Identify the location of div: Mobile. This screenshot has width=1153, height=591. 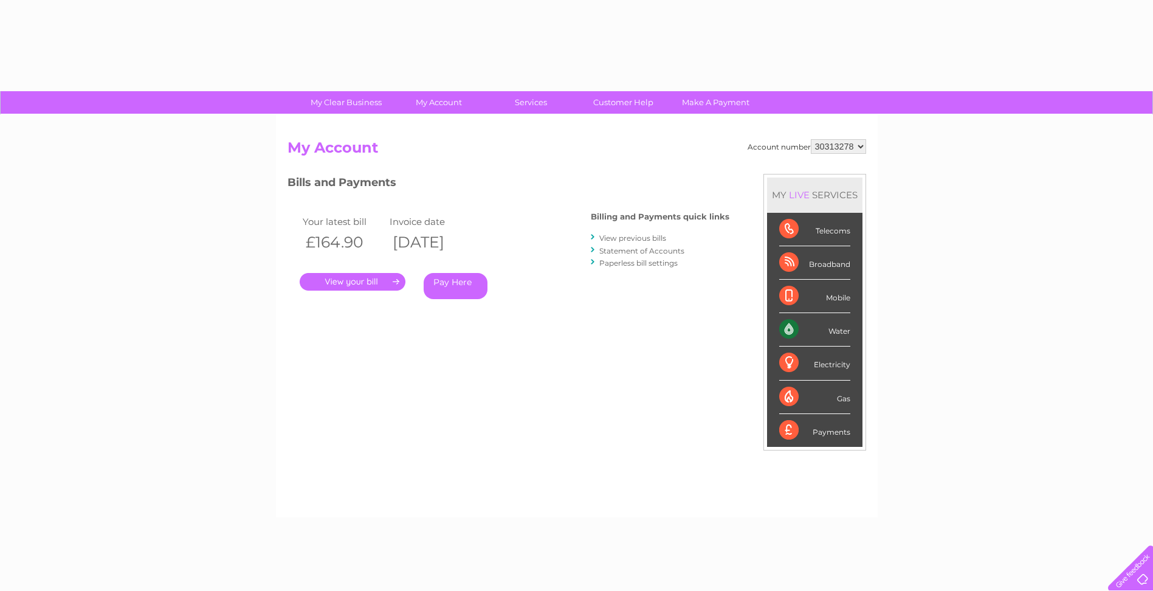
(815, 296).